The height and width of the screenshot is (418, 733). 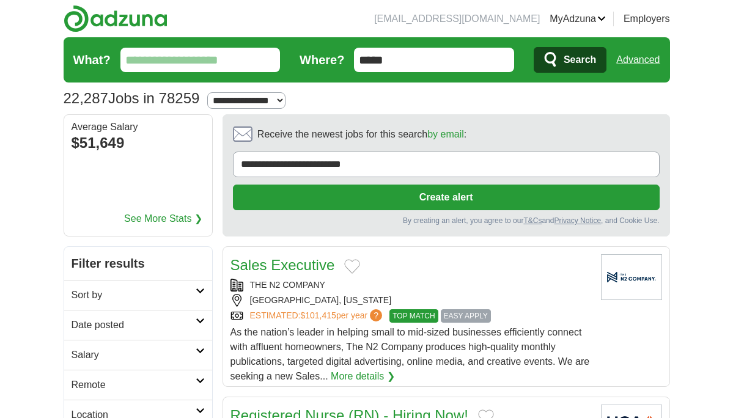 I want to click on div: Average Salary, so click(x=138, y=127).